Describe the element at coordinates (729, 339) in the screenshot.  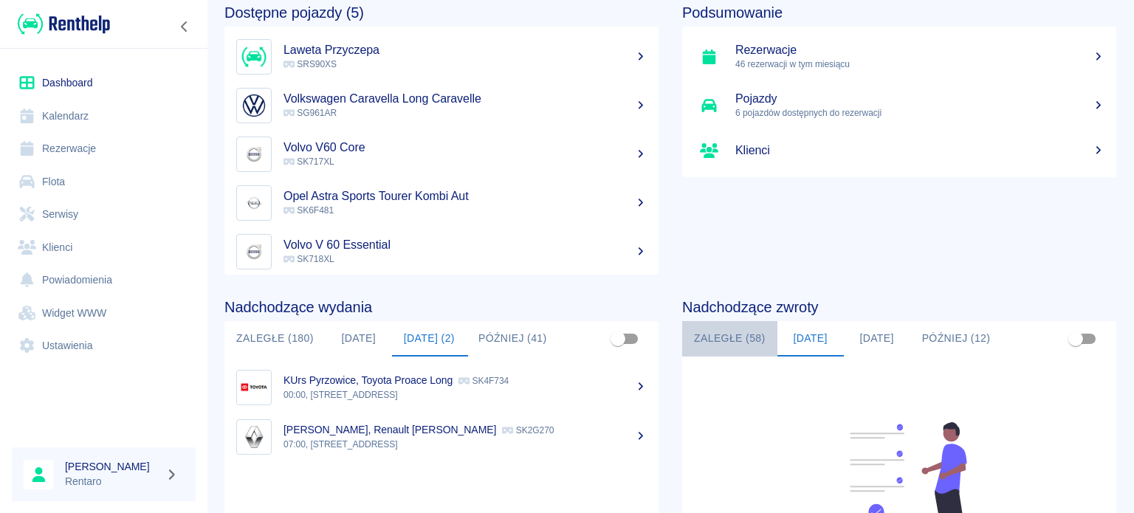
I see `button: Zaległe (58)` at that location.